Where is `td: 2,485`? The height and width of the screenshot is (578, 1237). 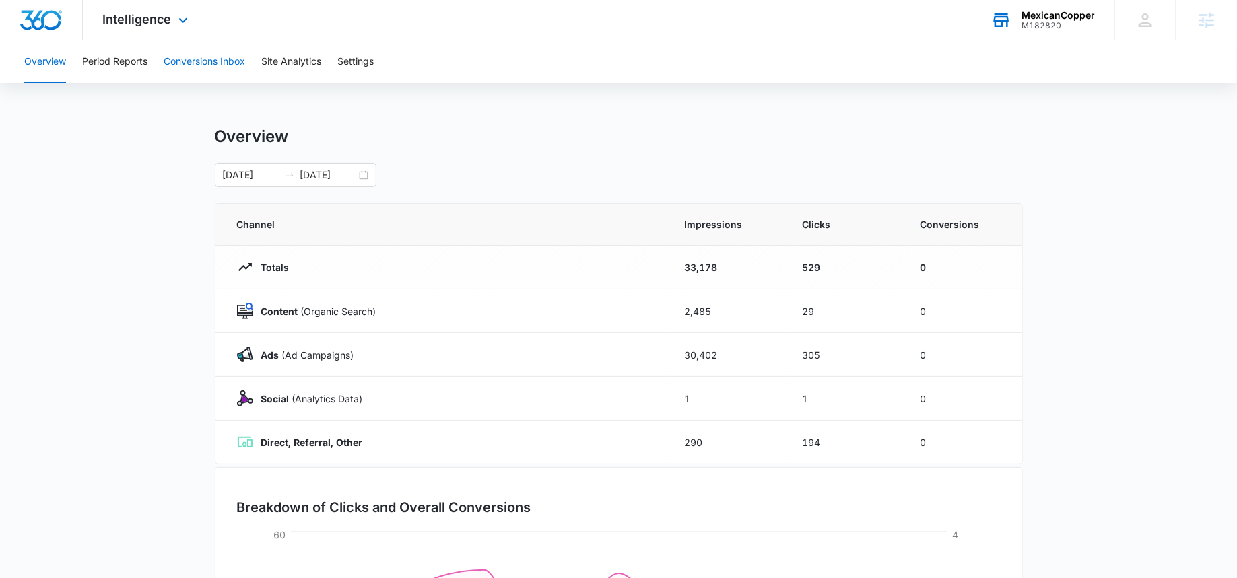 td: 2,485 is located at coordinates (727, 311).